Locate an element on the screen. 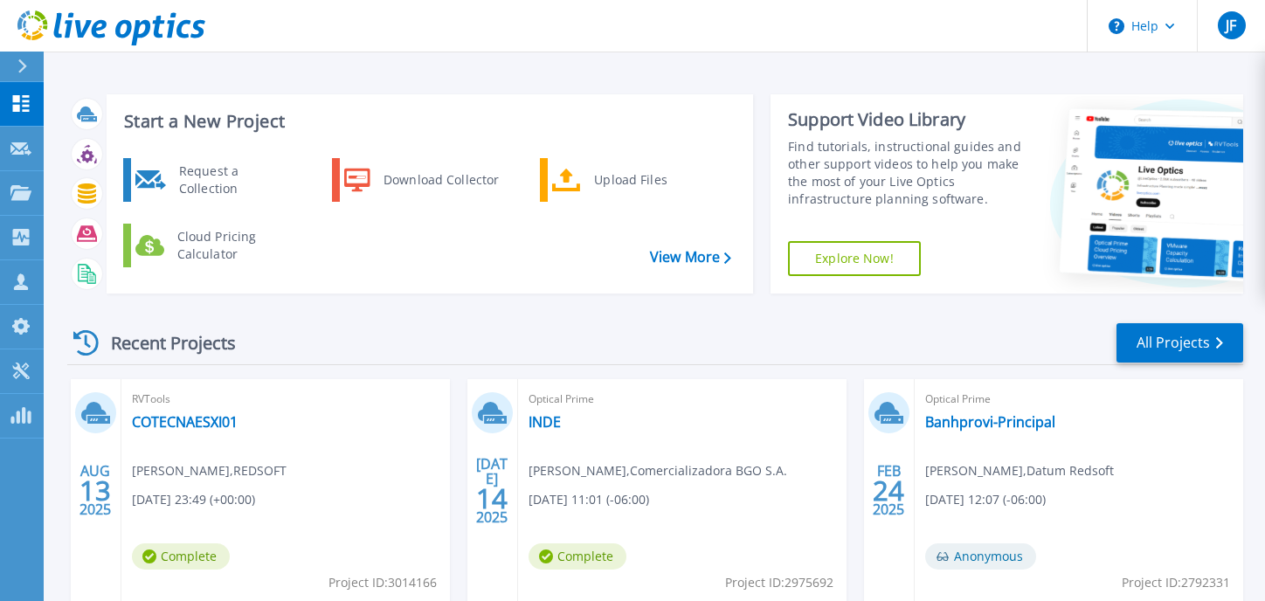 Image resolution: width=1265 pixels, height=601 pixels. span: RVTools is located at coordinates (286, 399).